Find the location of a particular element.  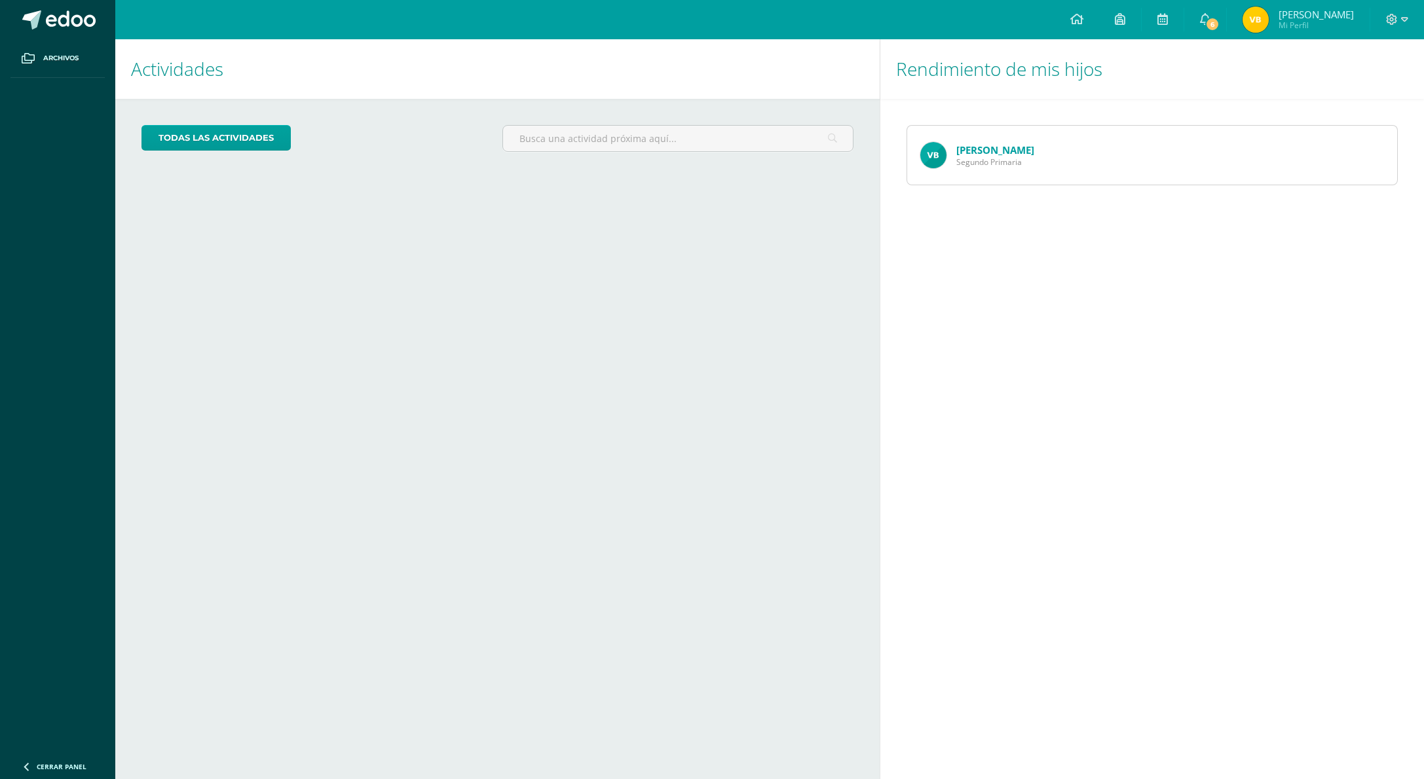

h1: Actividades is located at coordinates (497, 69).